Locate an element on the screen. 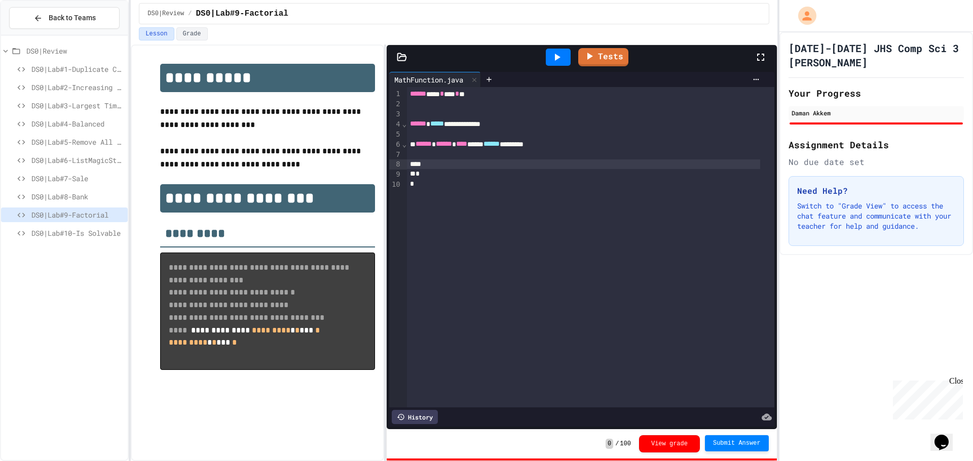 The height and width of the screenshot is (461, 973). h2: Your Progress is located at coordinates (876, 93).